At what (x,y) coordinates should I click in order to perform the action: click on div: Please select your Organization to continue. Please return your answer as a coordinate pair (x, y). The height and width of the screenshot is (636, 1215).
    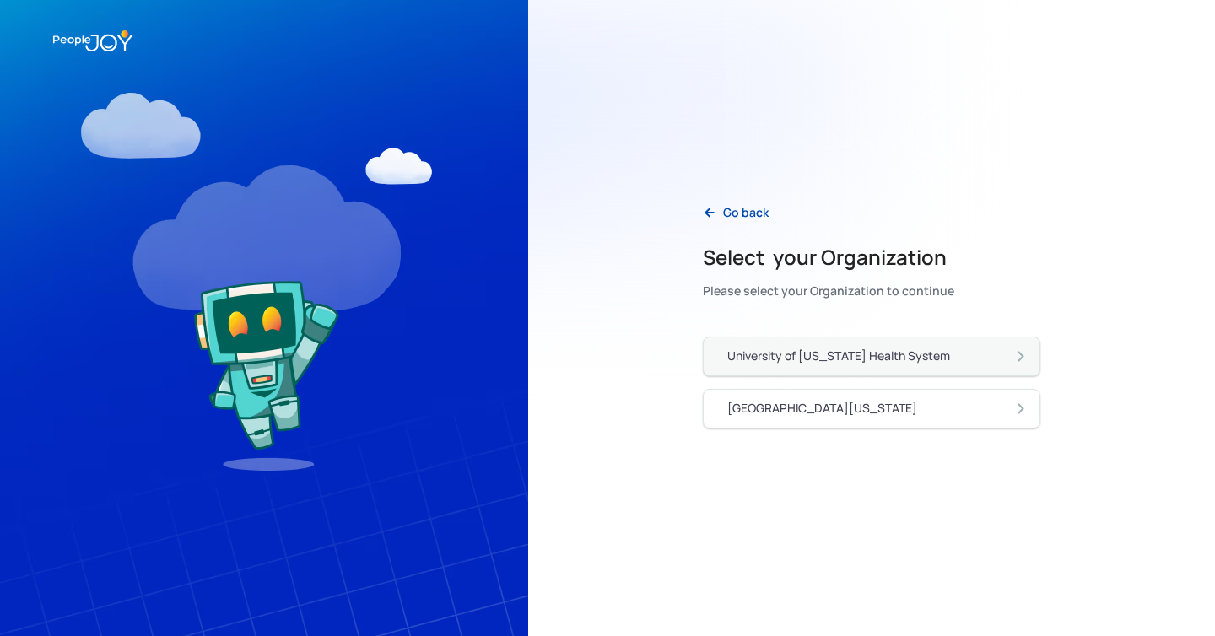
    Looking at the image, I should click on (829, 291).